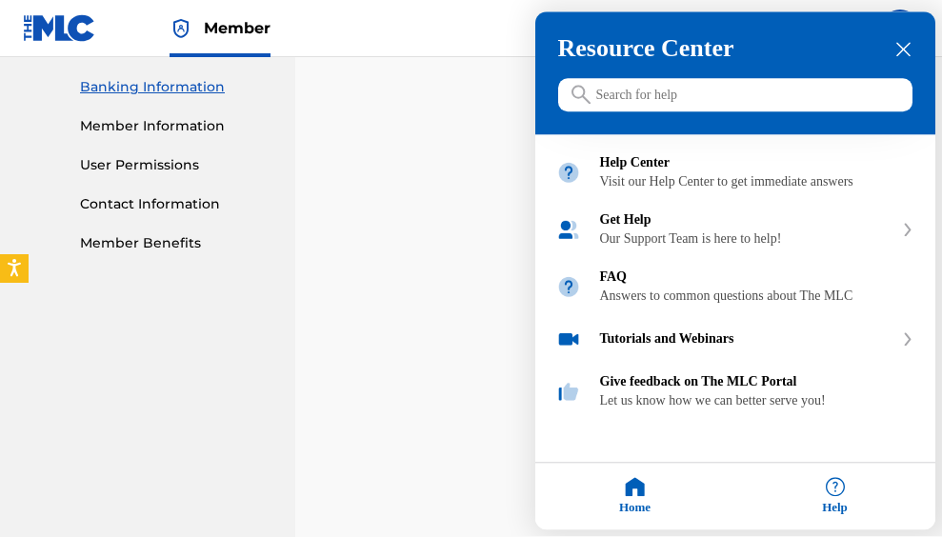 Image resolution: width=942 pixels, height=537 pixels. What do you see at coordinates (635, 497) in the screenshot?
I see `div: Home` at bounding box center [635, 497].